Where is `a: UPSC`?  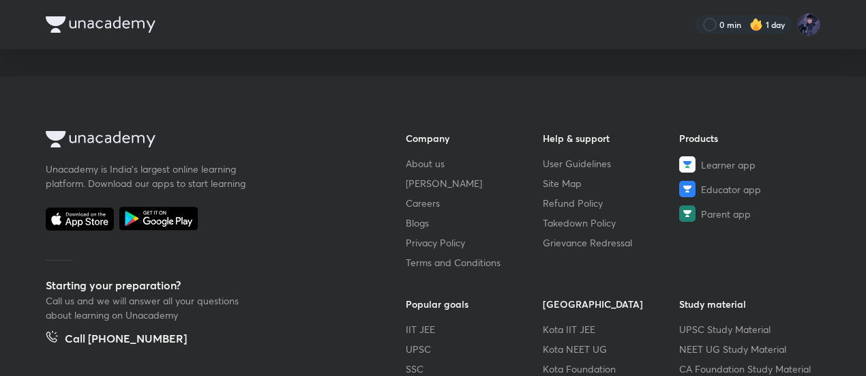
a: UPSC is located at coordinates (474, 348).